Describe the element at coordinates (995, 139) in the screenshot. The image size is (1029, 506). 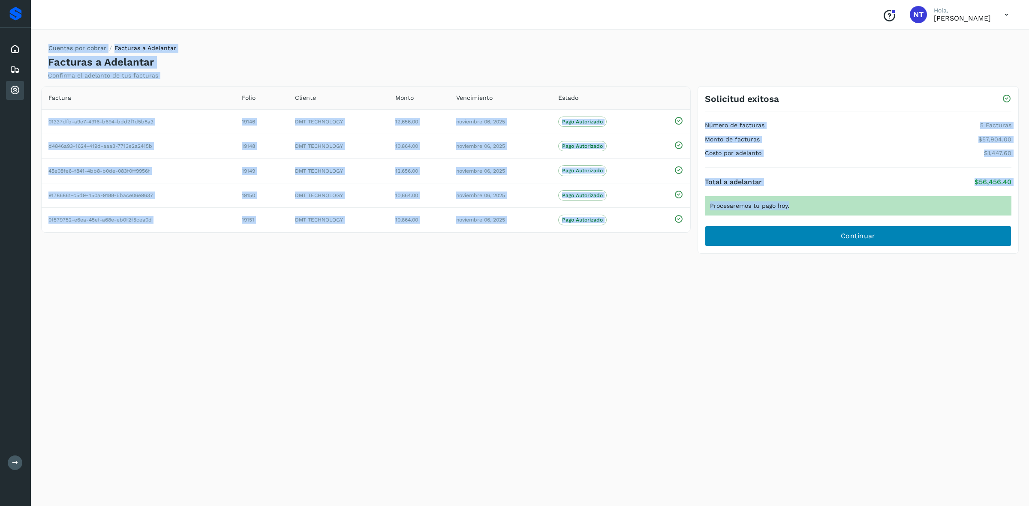
I see `p: $57,904.00` at that location.